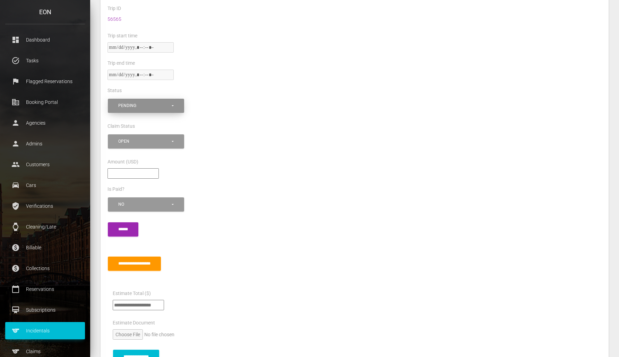  What do you see at coordinates (45, 289) in the screenshot?
I see `p: Reservations` at bounding box center [45, 289].